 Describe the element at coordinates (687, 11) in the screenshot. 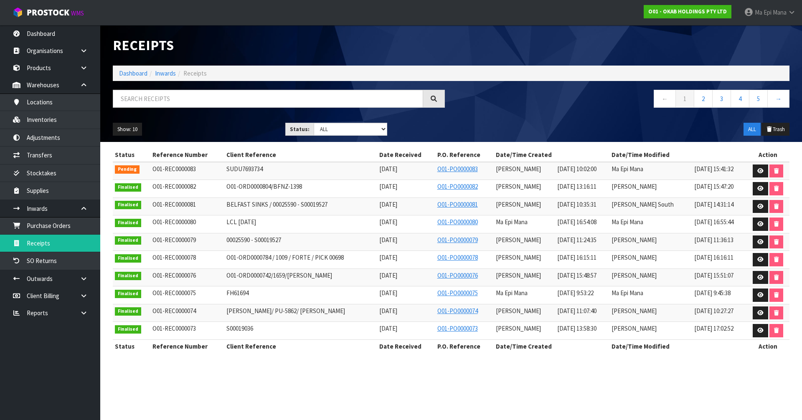

I see `strong: O01 - OKAB HOLDINGS PTY LTD` at that location.